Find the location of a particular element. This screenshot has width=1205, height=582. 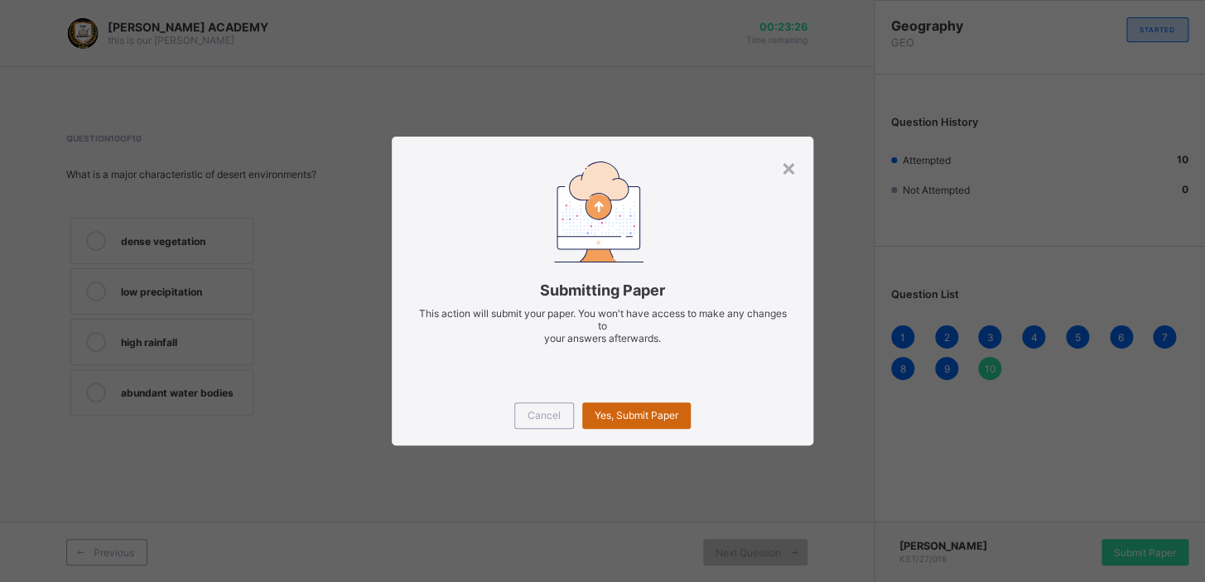

span: Submitting Paper is located at coordinates (602, 290).